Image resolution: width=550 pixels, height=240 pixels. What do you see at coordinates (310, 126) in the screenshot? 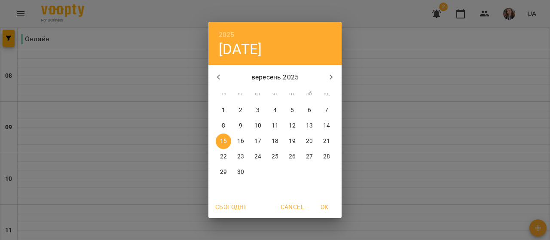
I see `button: 13` at bounding box center [310, 126].